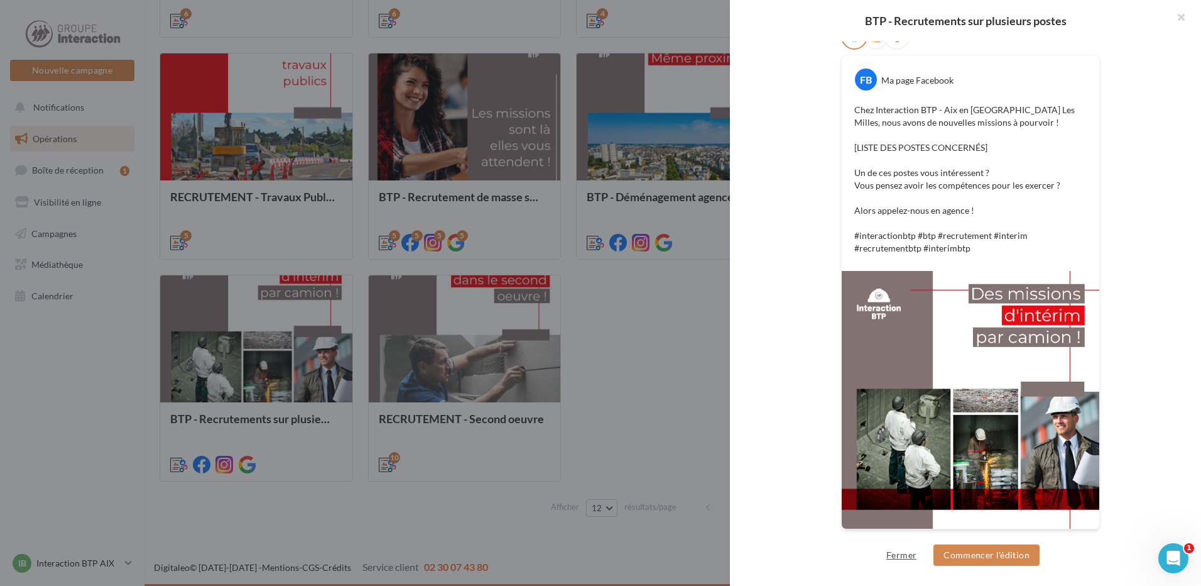  What do you see at coordinates (987, 555) in the screenshot?
I see `button: Commencer l'édition` at bounding box center [987, 555].